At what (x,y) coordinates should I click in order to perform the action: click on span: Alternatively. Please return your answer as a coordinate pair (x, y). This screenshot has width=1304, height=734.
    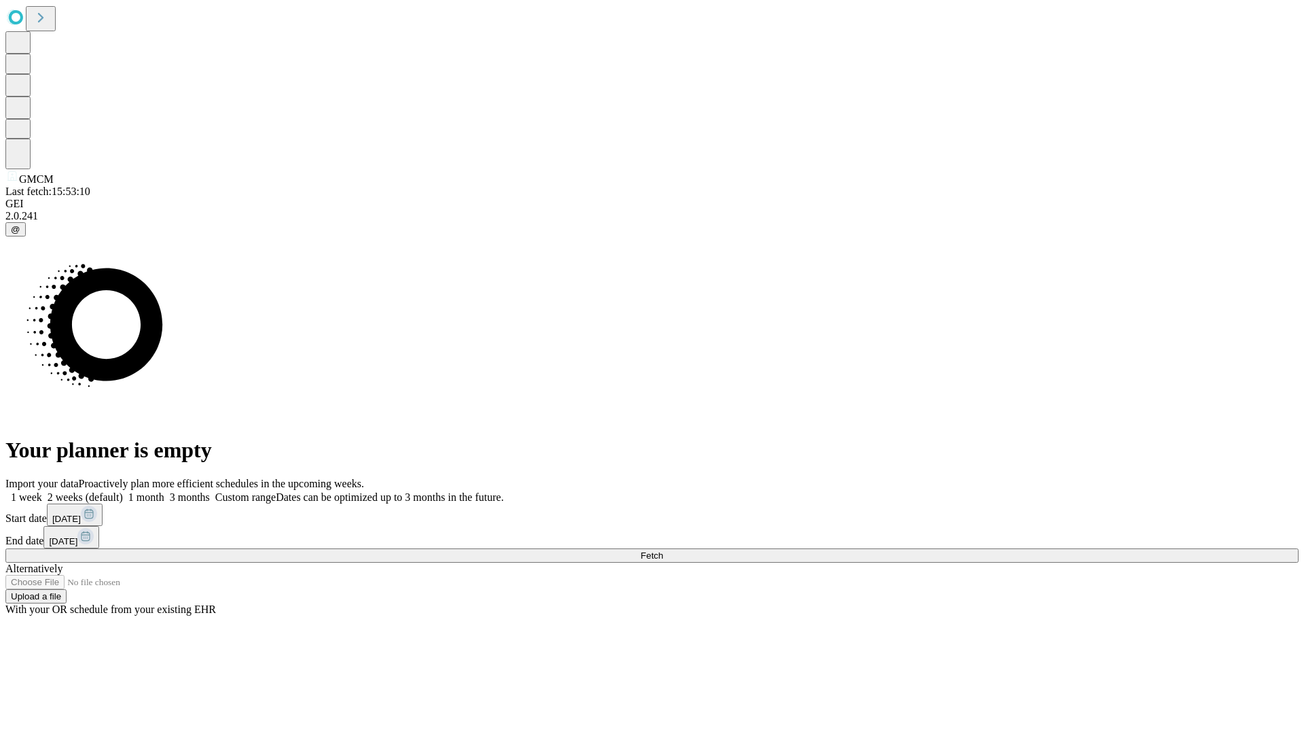
    Looking at the image, I should click on (34, 568).